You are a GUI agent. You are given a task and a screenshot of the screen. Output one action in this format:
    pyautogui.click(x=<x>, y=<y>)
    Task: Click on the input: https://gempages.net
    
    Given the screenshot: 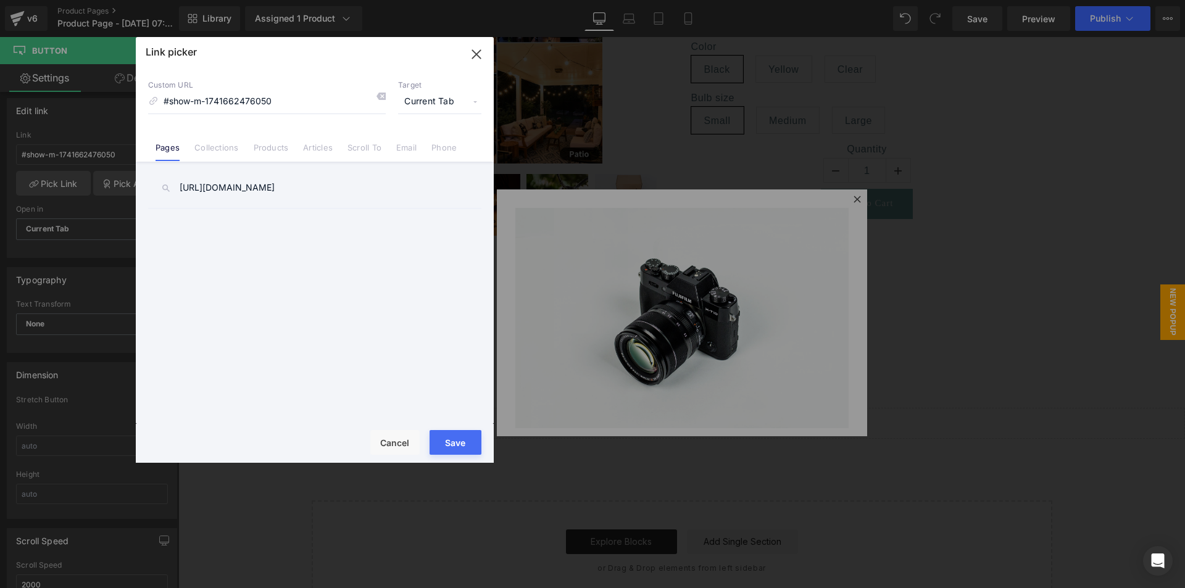 What is the action you would take?
    pyautogui.click(x=267, y=102)
    